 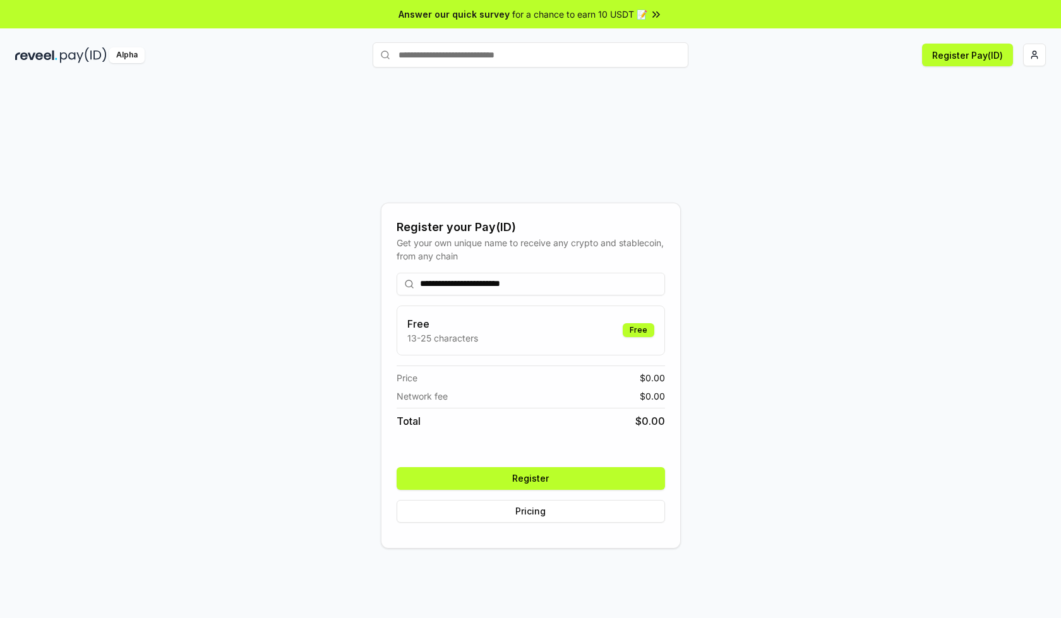 I want to click on span: Price, so click(x=407, y=378).